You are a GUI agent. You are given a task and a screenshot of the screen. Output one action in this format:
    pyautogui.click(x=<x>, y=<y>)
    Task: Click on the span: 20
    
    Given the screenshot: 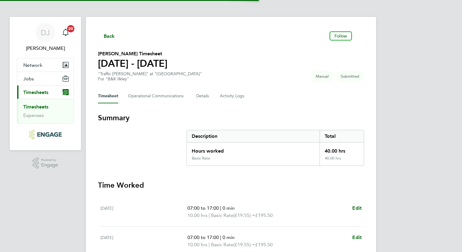 What is the action you would take?
    pyautogui.click(x=71, y=29)
    